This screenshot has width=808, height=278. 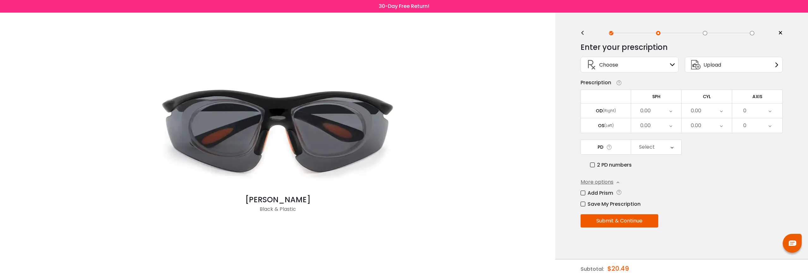 I want to click on div: (Right), so click(x=609, y=111).